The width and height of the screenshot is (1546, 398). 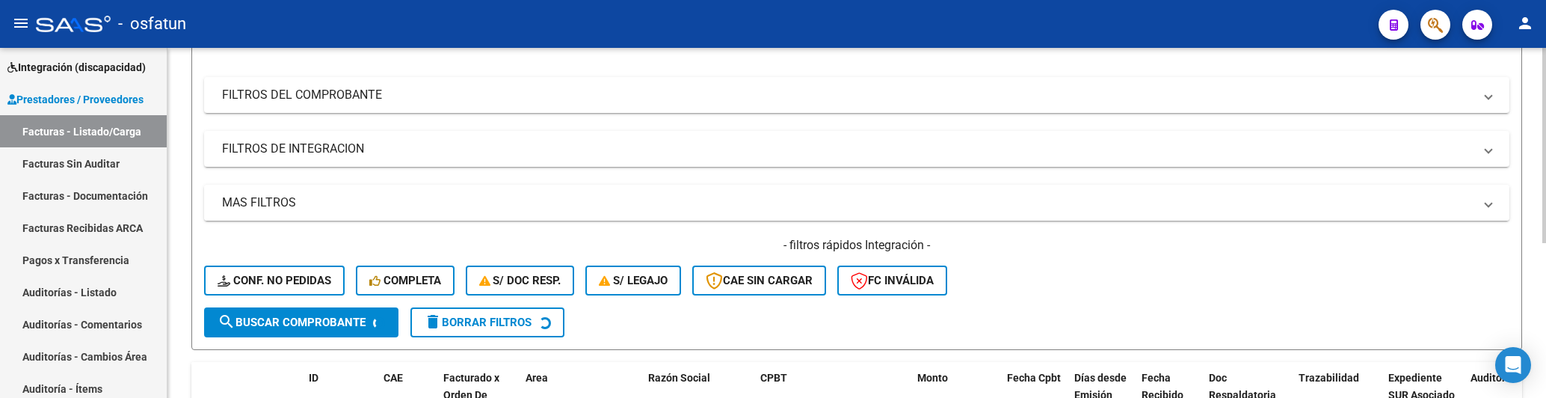 I want to click on span: Fecha Cpbt, so click(x=1034, y=378).